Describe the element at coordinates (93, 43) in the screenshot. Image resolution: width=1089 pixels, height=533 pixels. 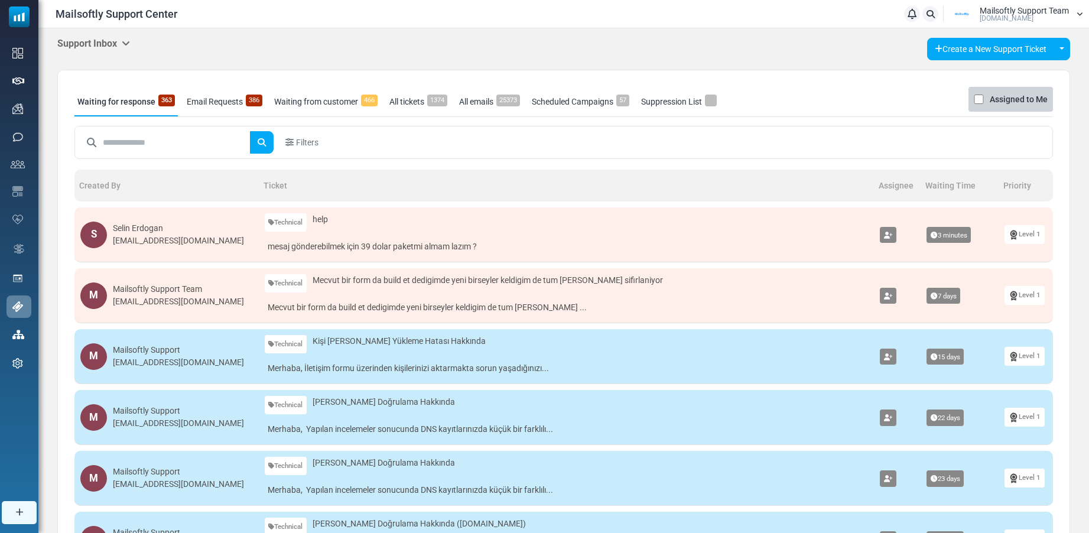
I see `h5: Support Inbox` at that location.